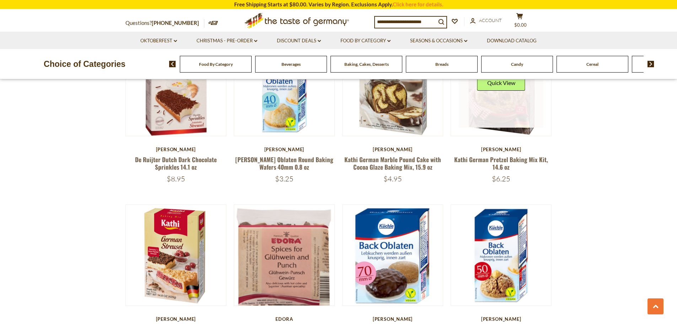 The image size is (677, 324). What do you see at coordinates (165, 23) in the screenshot?
I see `p: Questions?` at bounding box center [165, 23].